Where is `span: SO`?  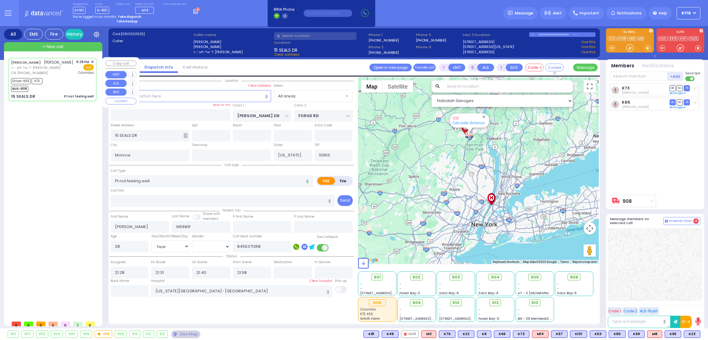 span: SO is located at coordinates (680, 102).